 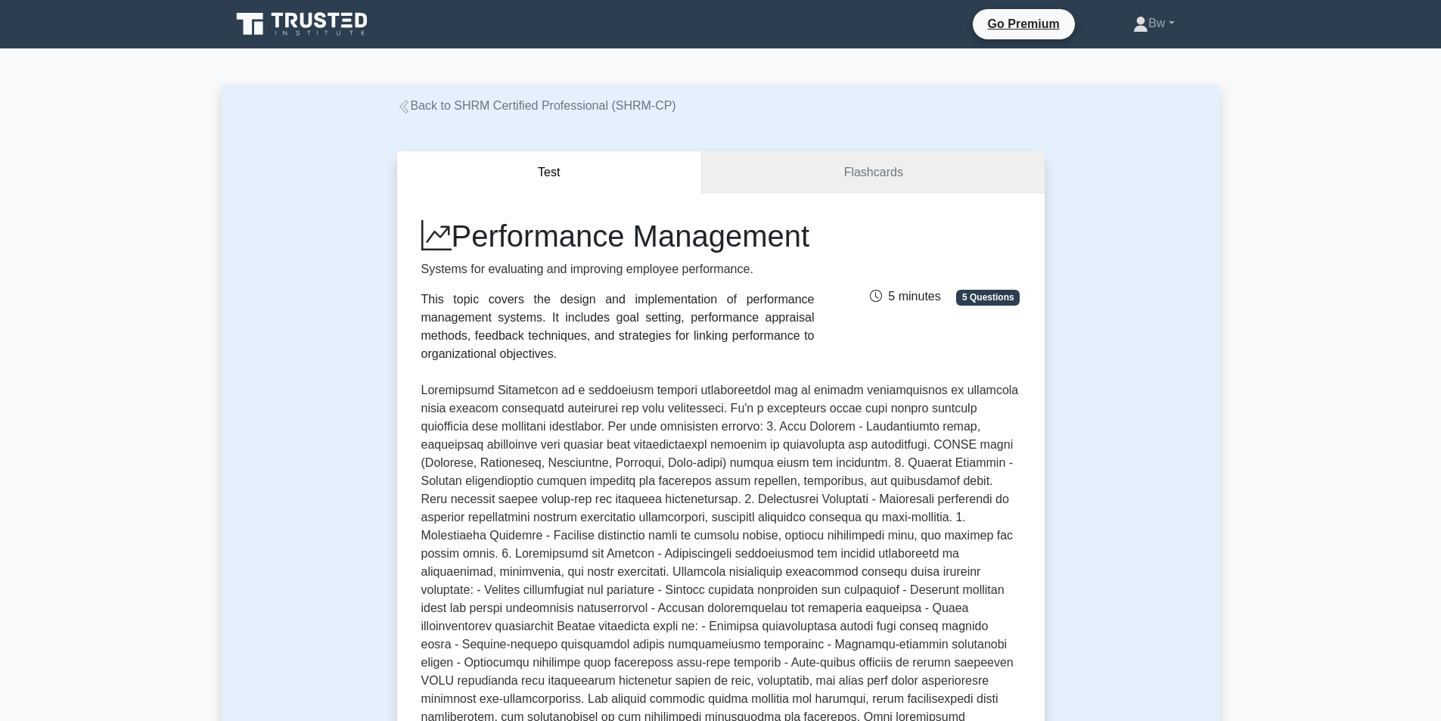 What do you see at coordinates (618, 327) in the screenshot?
I see `div: This topic covers the design and implementation of performance management systems. It includes go...` at bounding box center [618, 327].